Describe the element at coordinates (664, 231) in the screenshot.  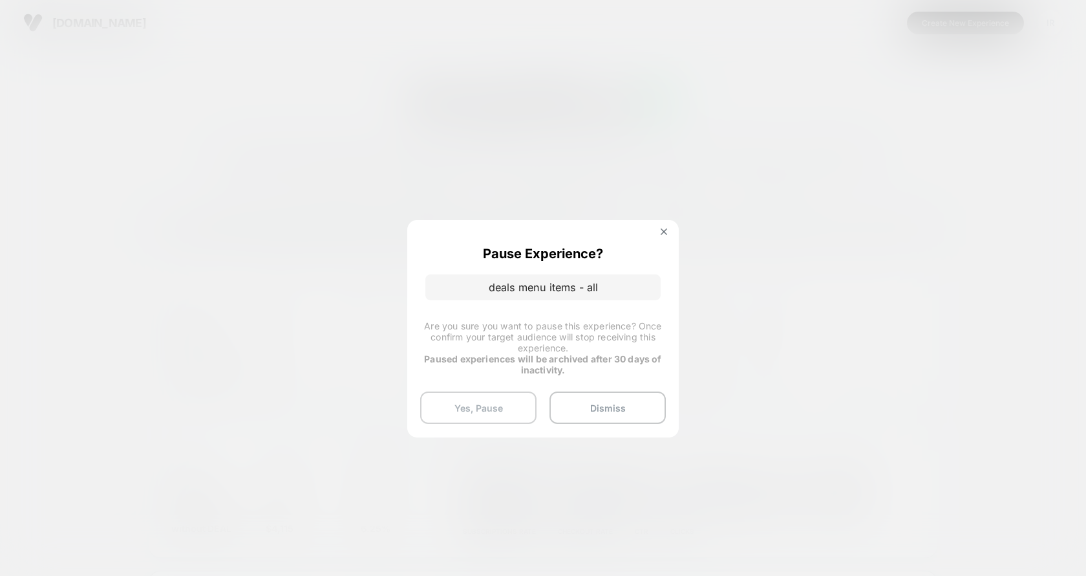
I see `img: close` at that location.